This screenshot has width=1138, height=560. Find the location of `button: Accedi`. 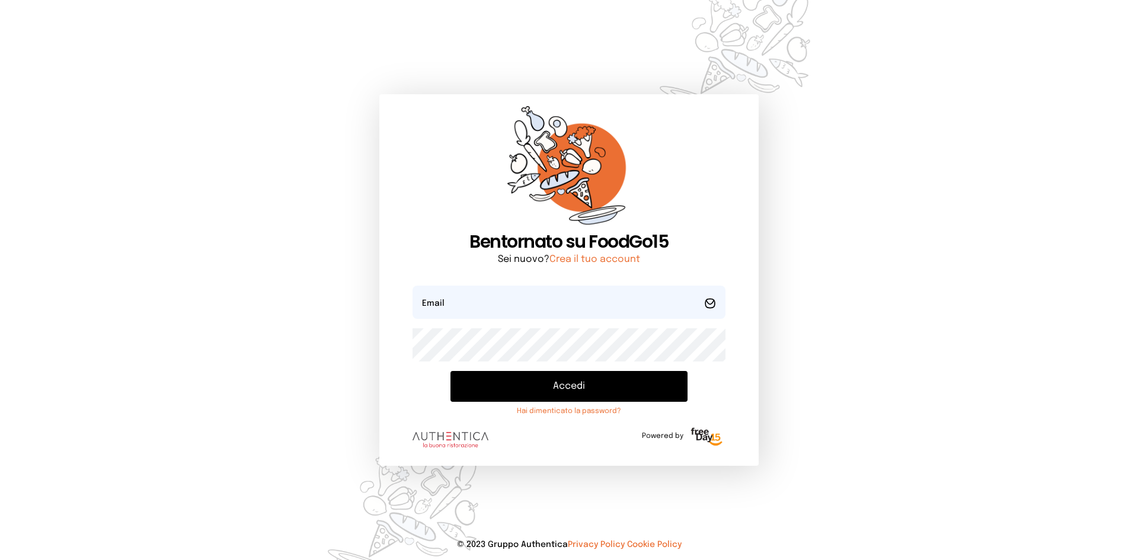

button: Accedi is located at coordinates (569, 386).